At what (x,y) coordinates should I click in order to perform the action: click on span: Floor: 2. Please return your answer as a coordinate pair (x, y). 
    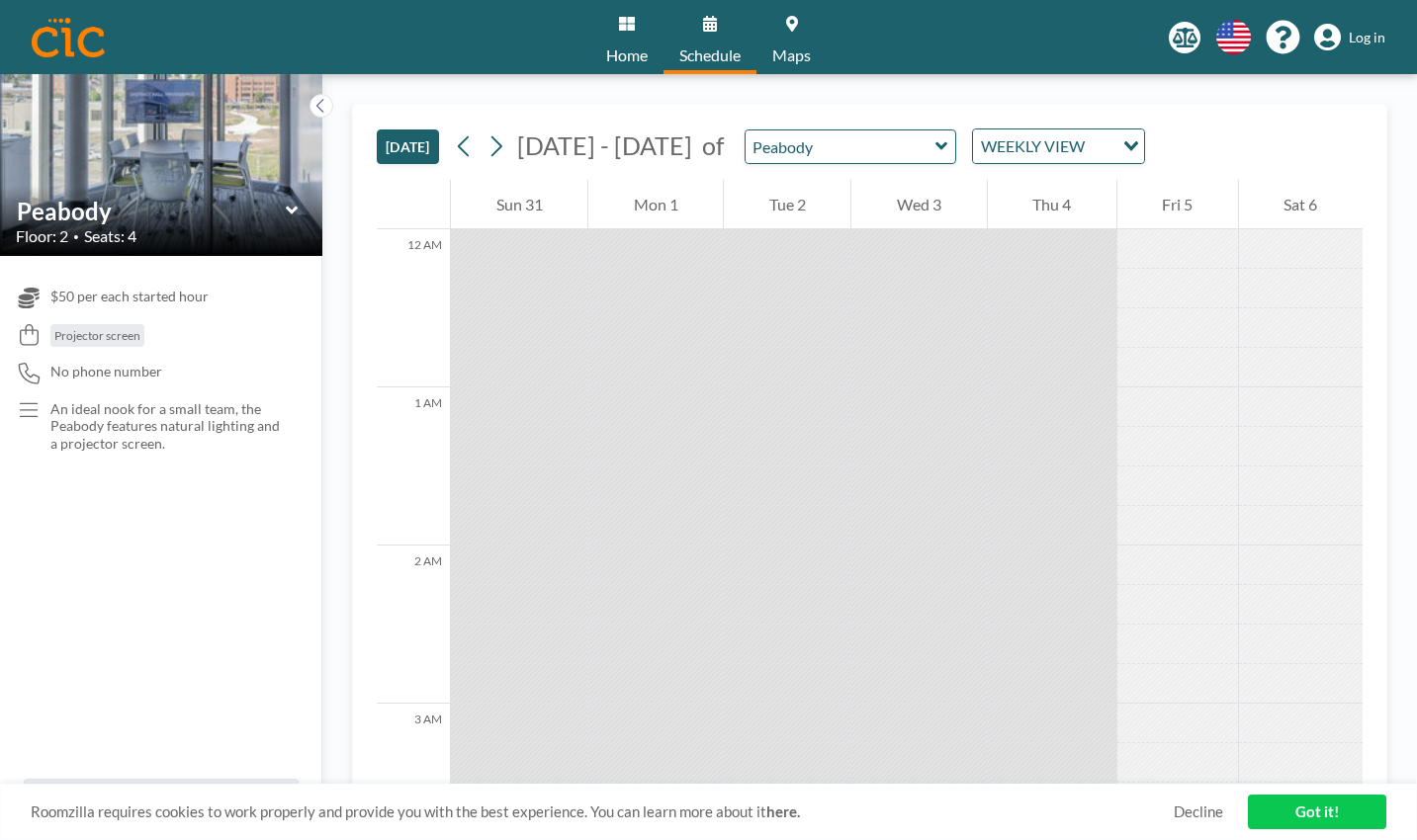
    Looking at the image, I should click on (42, 236).